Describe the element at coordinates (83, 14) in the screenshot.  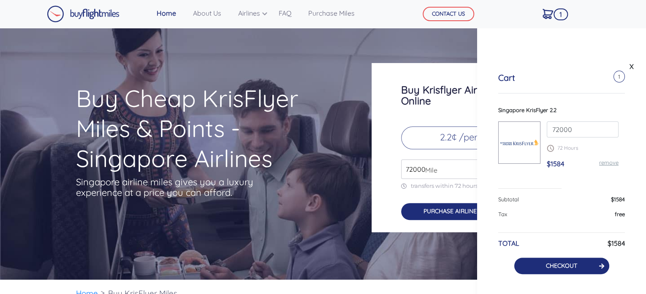
I see `img: Buy Flight Miles Logo` at that location.